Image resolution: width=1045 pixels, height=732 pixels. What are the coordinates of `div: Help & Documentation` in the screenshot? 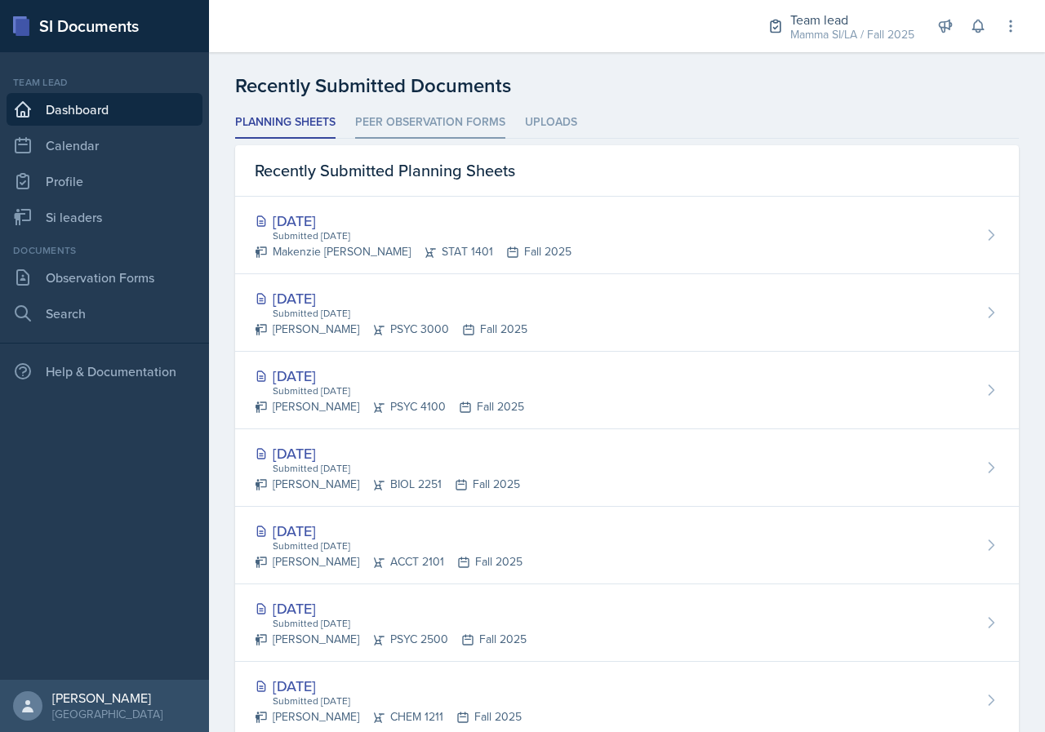 It's located at (105, 371).